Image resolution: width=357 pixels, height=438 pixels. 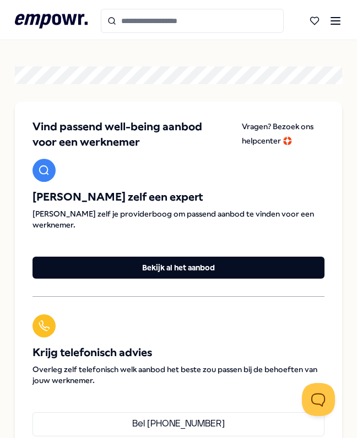 I want to click on input: Search for products, categories or subcategories, so click(x=192, y=21).